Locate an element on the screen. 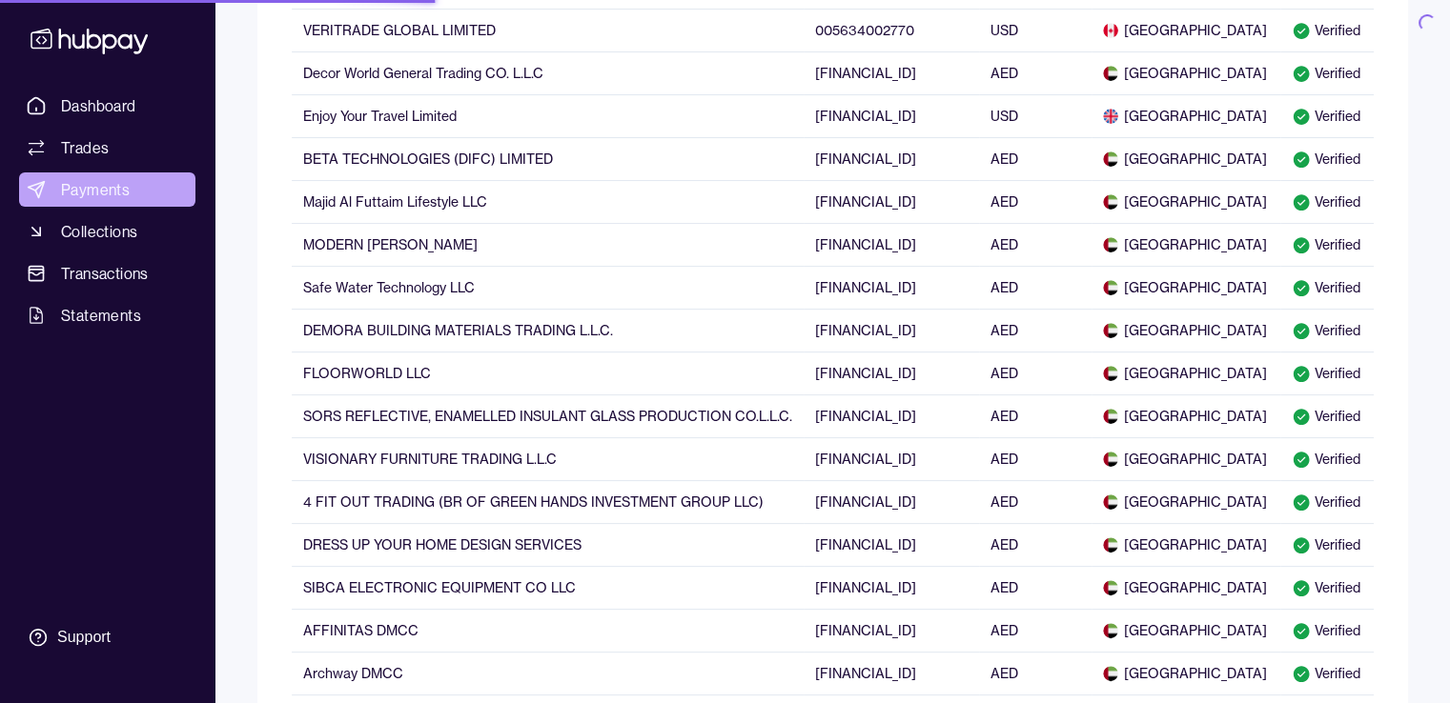  span: Trades is located at coordinates (85, 148).